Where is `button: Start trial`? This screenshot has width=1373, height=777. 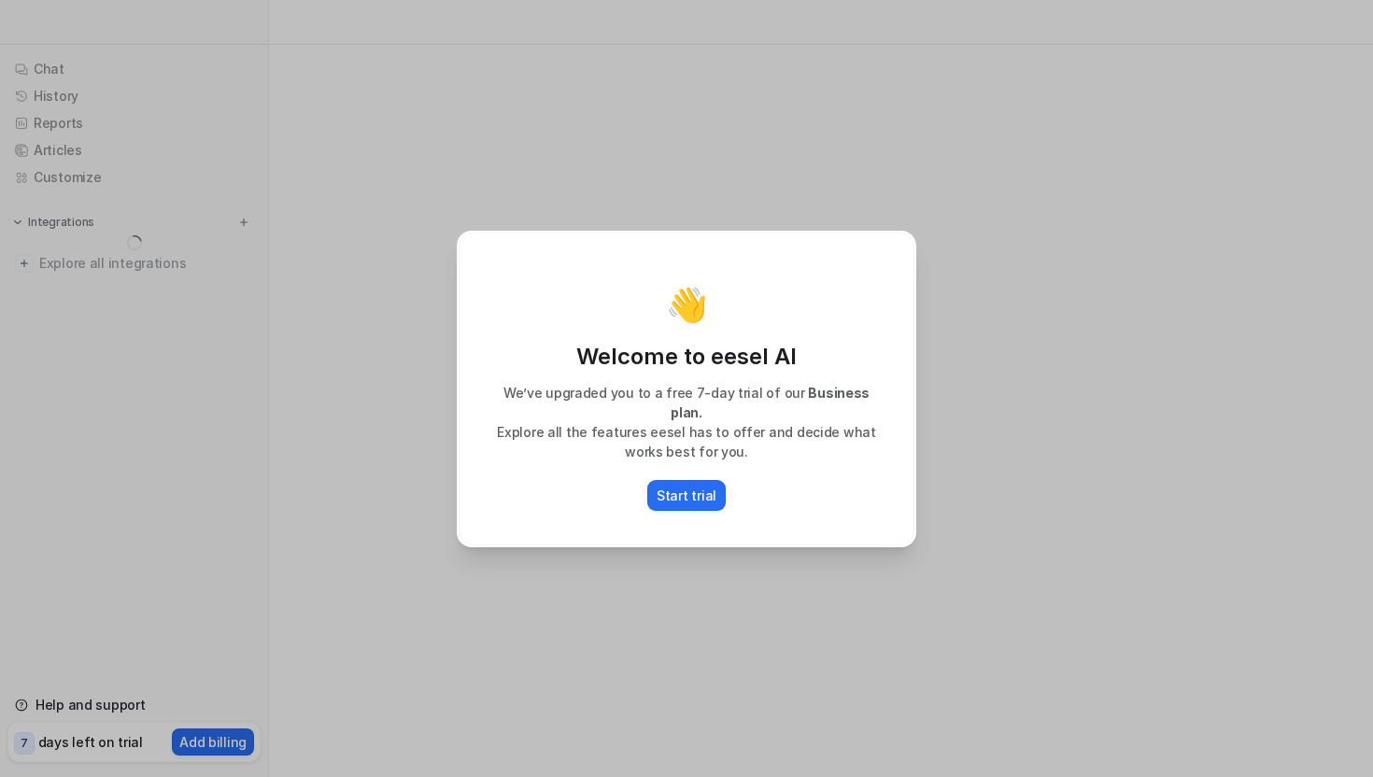 button: Start trial is located at coordinates (687, 495).